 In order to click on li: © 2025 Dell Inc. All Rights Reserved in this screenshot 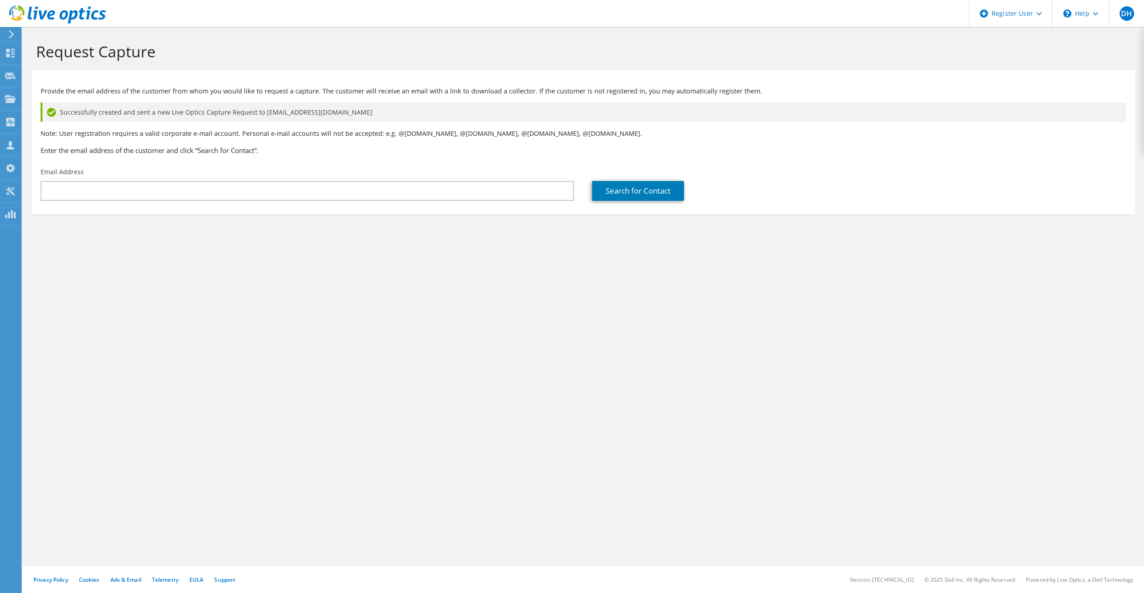, I will do `click(970, 579)`.